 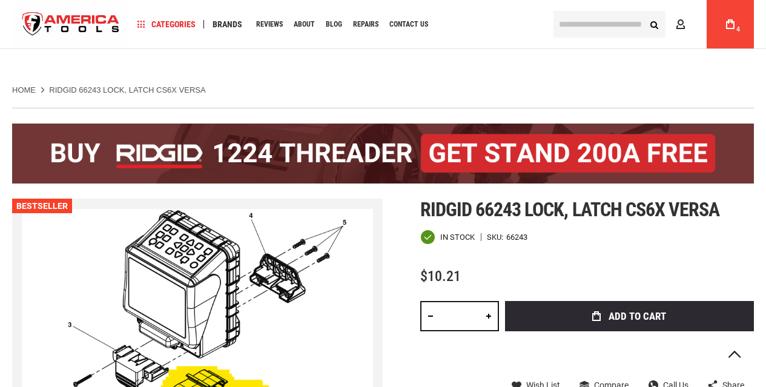 I want to click on span: Blog, so click(x=334, y=24).